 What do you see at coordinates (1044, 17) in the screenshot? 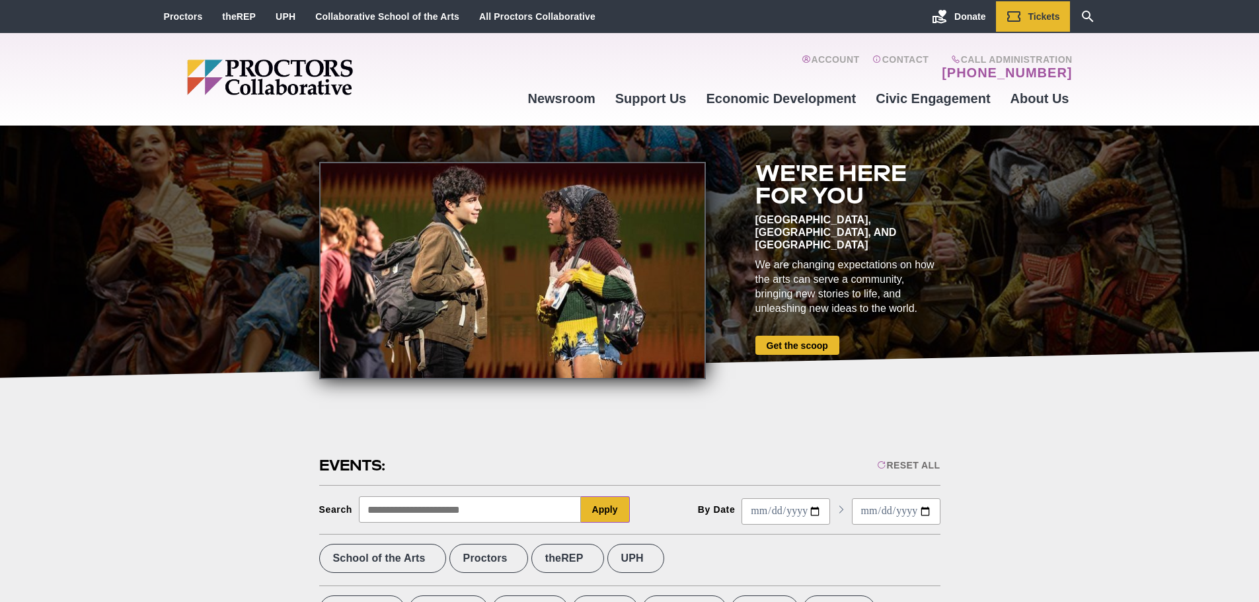
I see `span: Tickets` at bounding box center [1044, 17].